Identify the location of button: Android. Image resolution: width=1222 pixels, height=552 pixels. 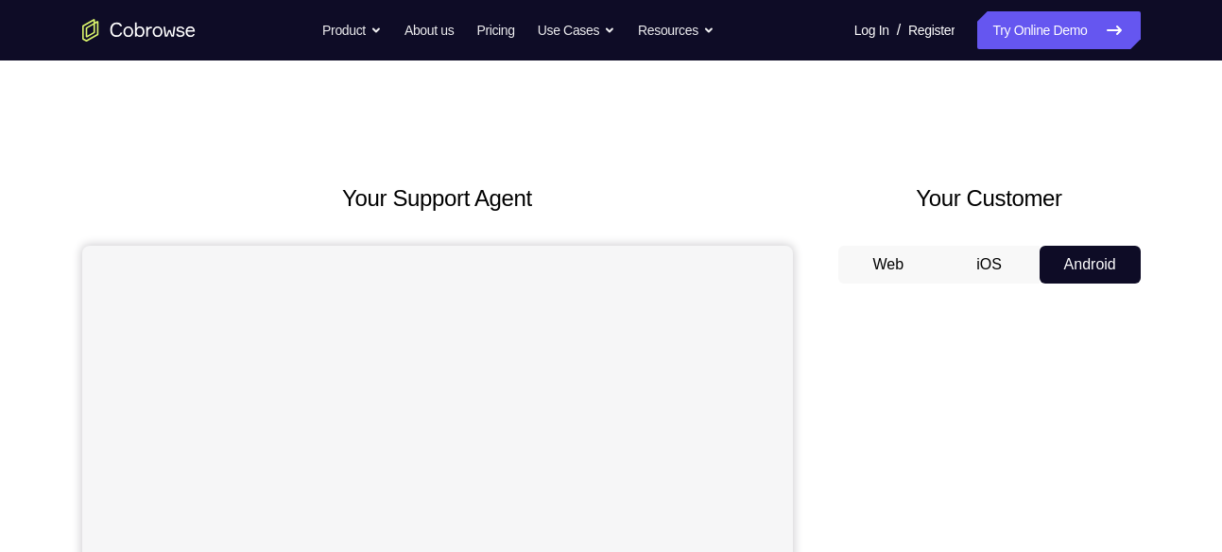
(1090, 265).